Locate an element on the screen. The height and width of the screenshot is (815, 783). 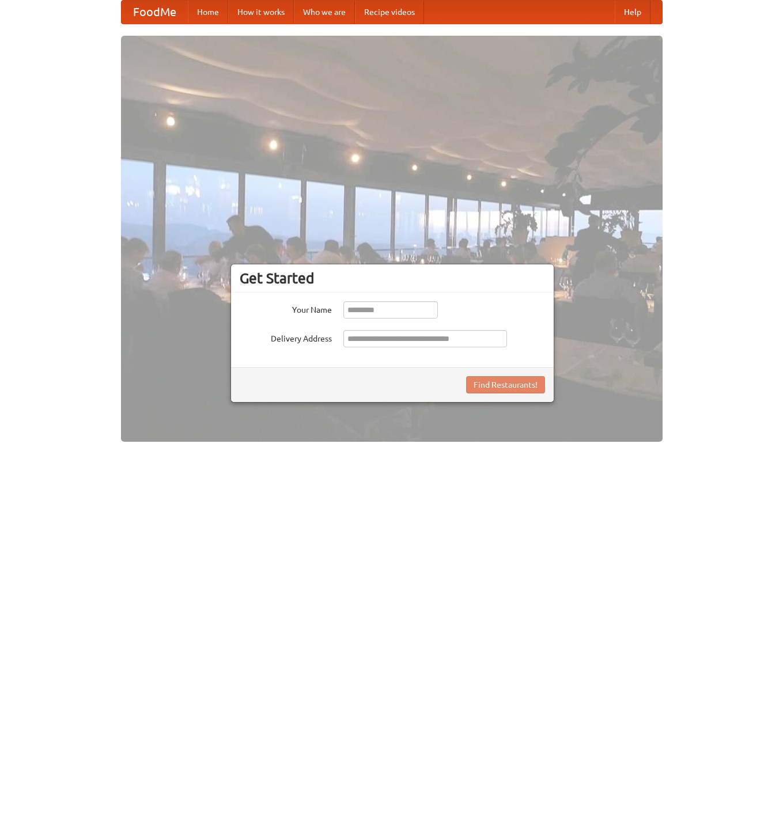
a: How it works is located at coordinates (261, 12).